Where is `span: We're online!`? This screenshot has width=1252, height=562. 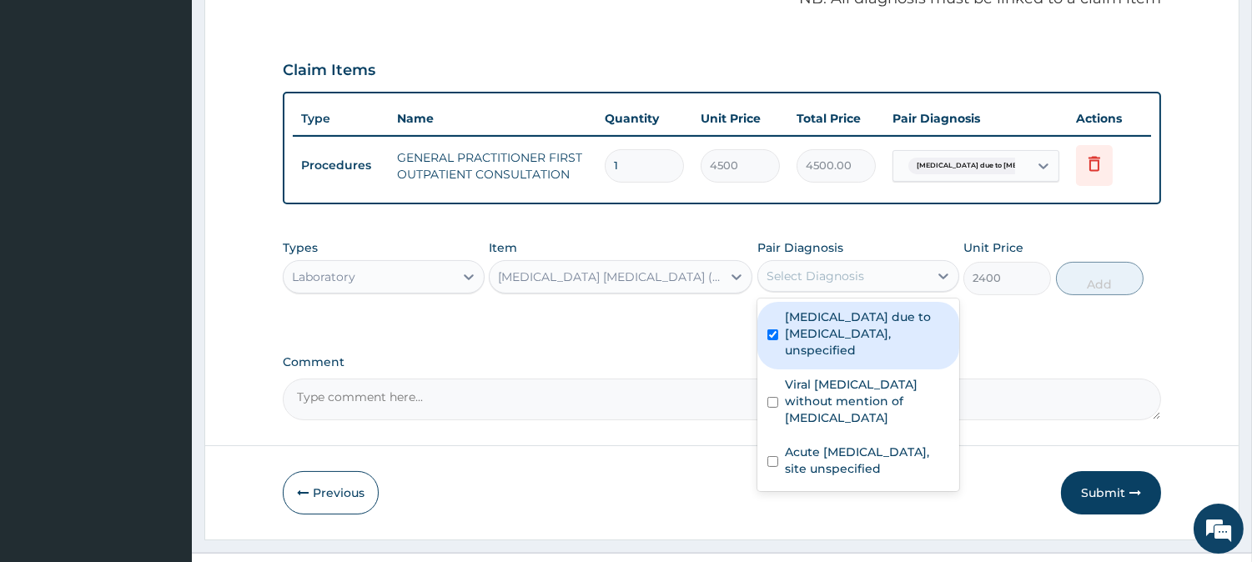
span: We're online! is located at coordinates (164, 257).